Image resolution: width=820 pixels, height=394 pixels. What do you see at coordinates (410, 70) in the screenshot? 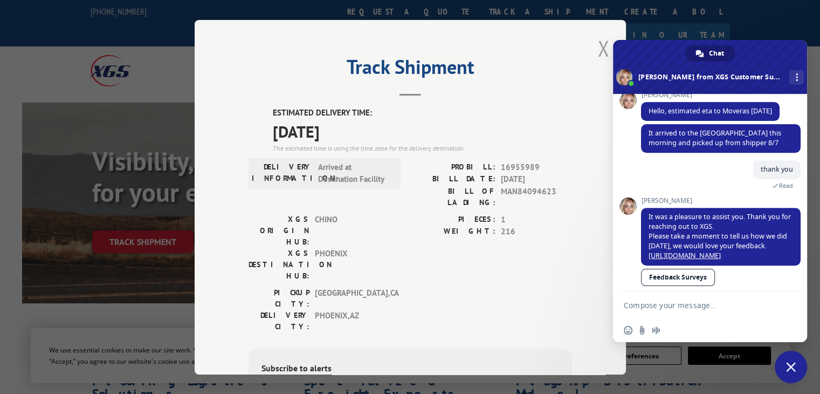
I see `h2: Track Shipment` at bounding box center [410, 70].